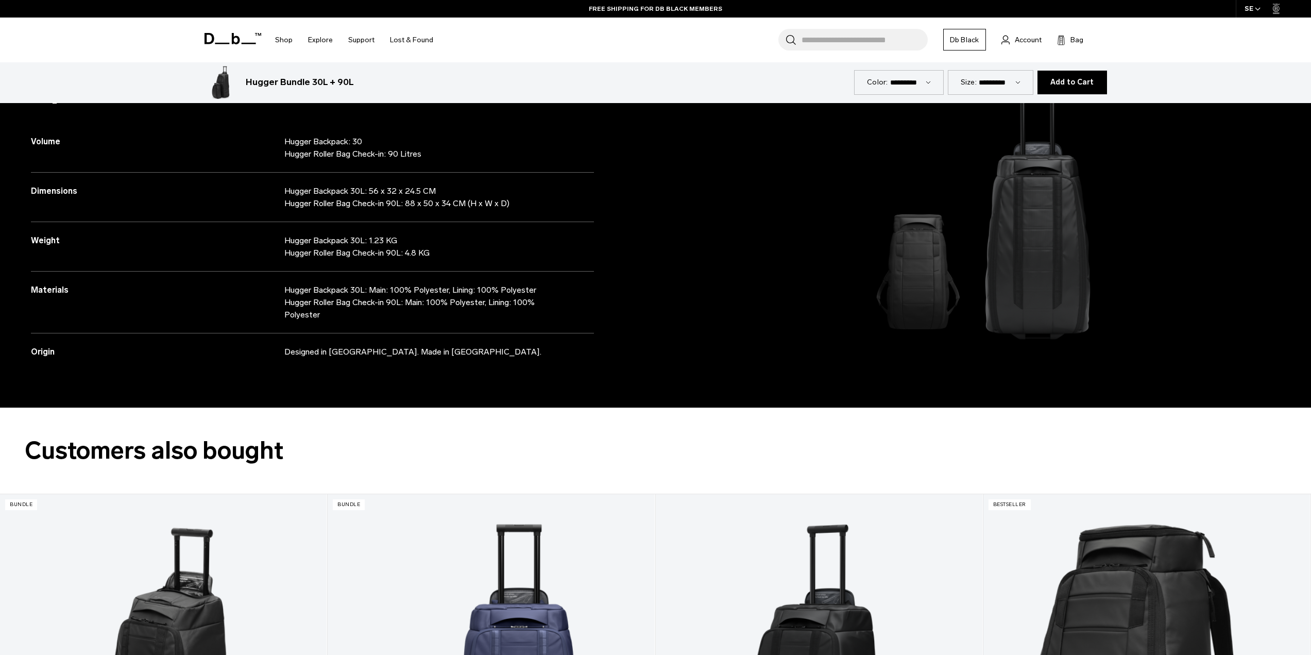 This screenshot has width=1311, height=655. What do you see at coordinates (425, 148) in the screenshot?
I see `p: Hugger Backpack: 30 Hugger Roller Bag Check-in: 90 Litres` at bounding box center [425, 148].